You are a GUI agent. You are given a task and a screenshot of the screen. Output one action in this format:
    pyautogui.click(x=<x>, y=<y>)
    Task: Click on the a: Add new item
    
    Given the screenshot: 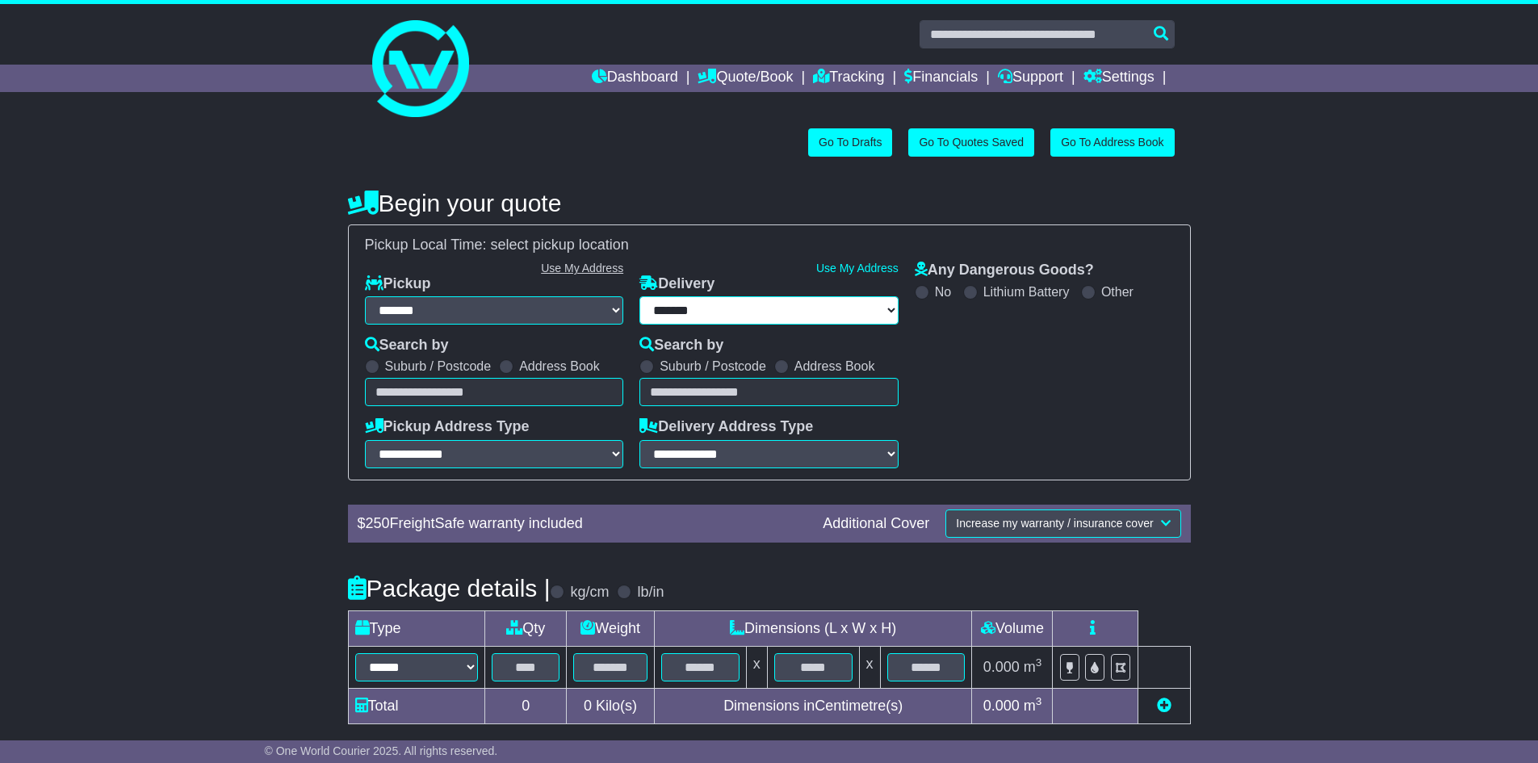 What is the action you would take?
    pyautogui.click(x=1164, y=706)
    